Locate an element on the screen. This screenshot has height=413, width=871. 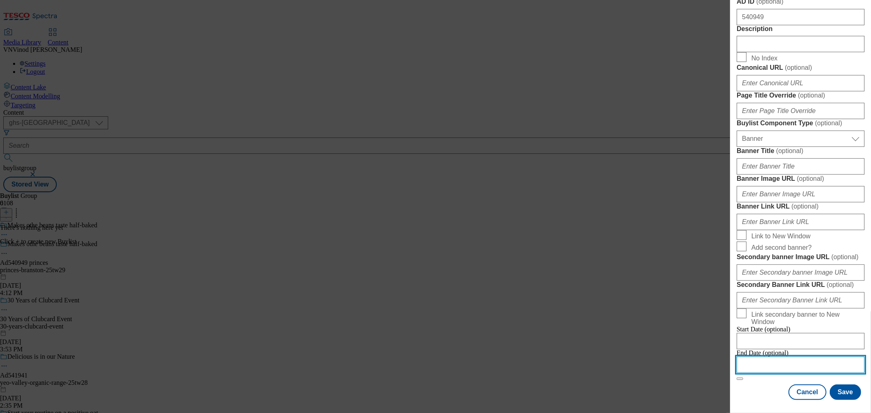
span: Add second banner? is located at coordinates (782, 248).